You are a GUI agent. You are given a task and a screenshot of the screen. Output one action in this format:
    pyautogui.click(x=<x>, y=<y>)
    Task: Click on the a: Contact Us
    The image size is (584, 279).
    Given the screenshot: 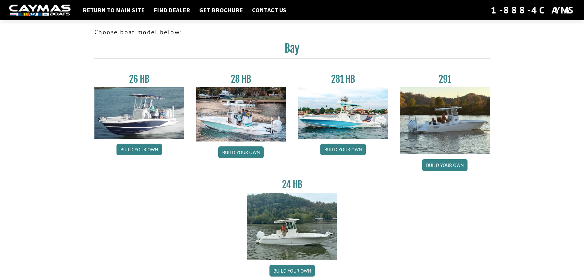 What is the action you would take?
    pyautogui.click(x=269, y=10)
    